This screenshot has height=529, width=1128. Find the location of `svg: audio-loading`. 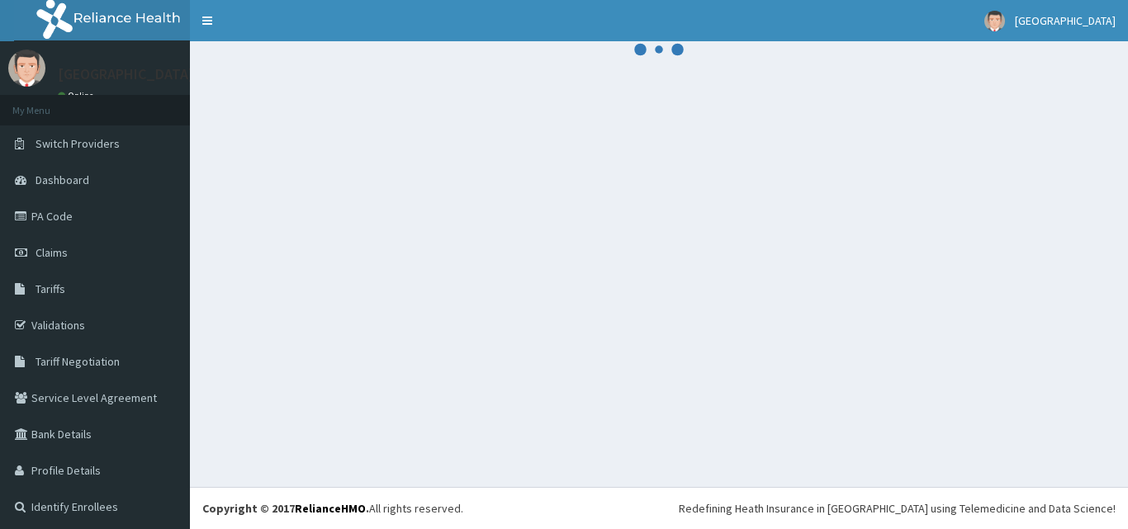

svg: audio-loading is located at coordinates (659, 50).